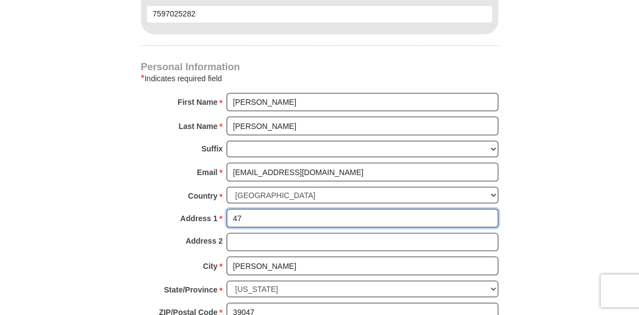 This screenshot has width=639, height=315. I want to click on strong: State/Province, so click(190, 290).